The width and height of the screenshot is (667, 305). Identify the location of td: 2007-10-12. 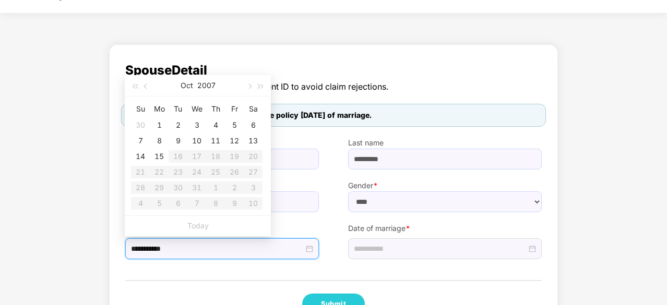
(234, 141).